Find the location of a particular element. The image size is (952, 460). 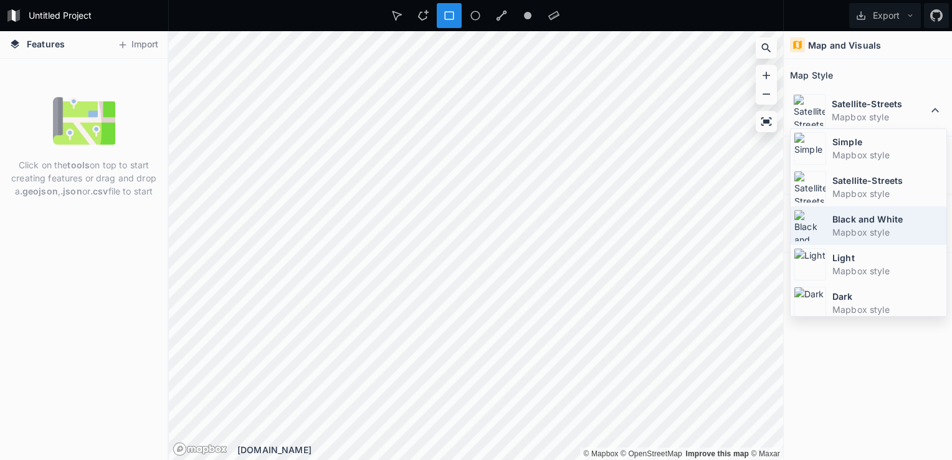

a: Mapbox logo is located at coordinates (200, 448).